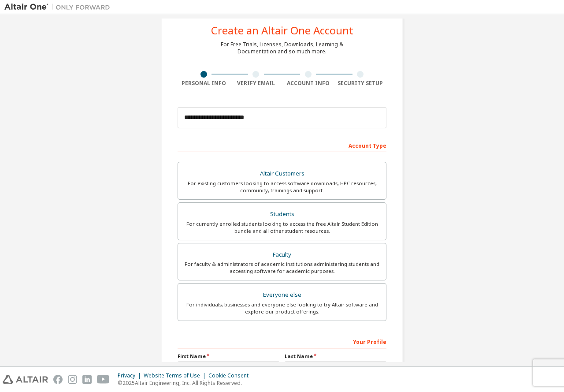 The width and height of the screenshot is (564, 392). Describe the element at coordinates (58, 379) in the screenshot. I see `img: facebook.svg` at that location.